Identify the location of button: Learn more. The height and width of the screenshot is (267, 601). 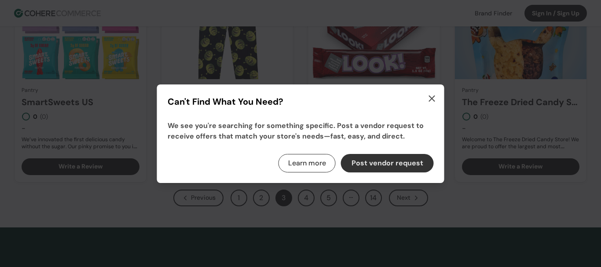
(307, 163).